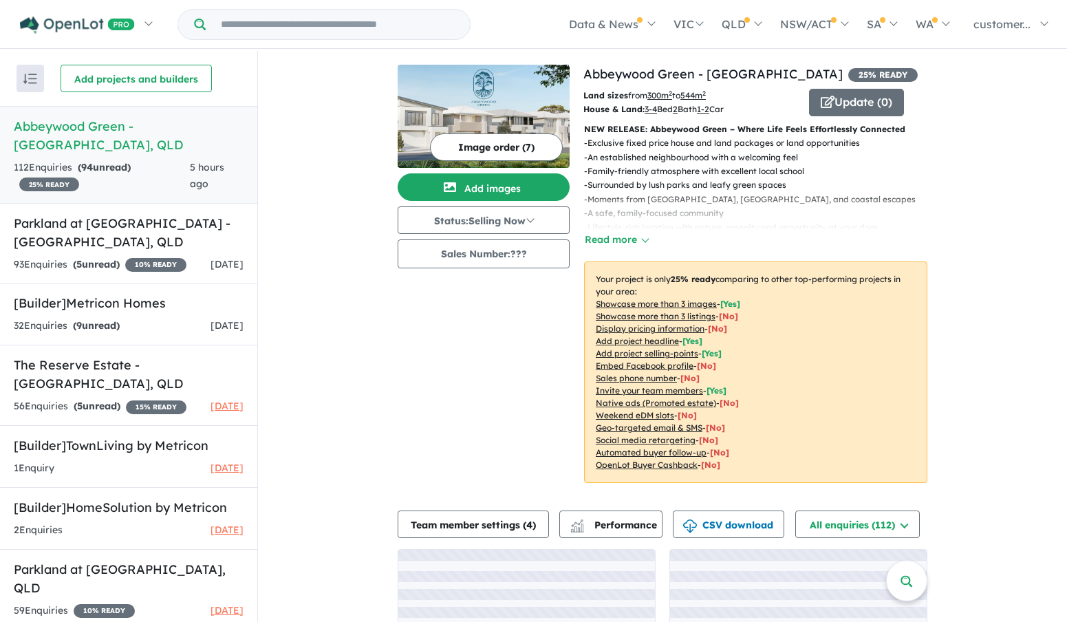  What do you see at coordinates (649, 427) in the screenshot?
I see `u: Geo-targeted email & SMS` at bounding box center [649, 427].